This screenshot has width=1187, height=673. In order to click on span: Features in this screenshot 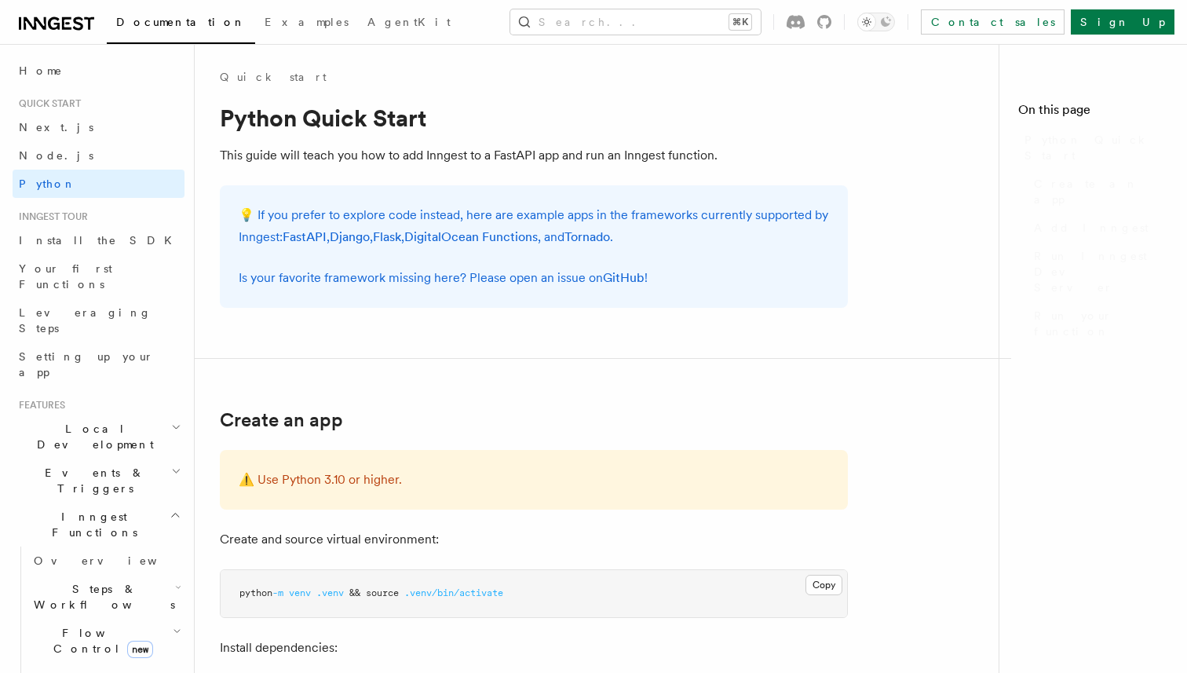, I will do `click(38, 405)`.